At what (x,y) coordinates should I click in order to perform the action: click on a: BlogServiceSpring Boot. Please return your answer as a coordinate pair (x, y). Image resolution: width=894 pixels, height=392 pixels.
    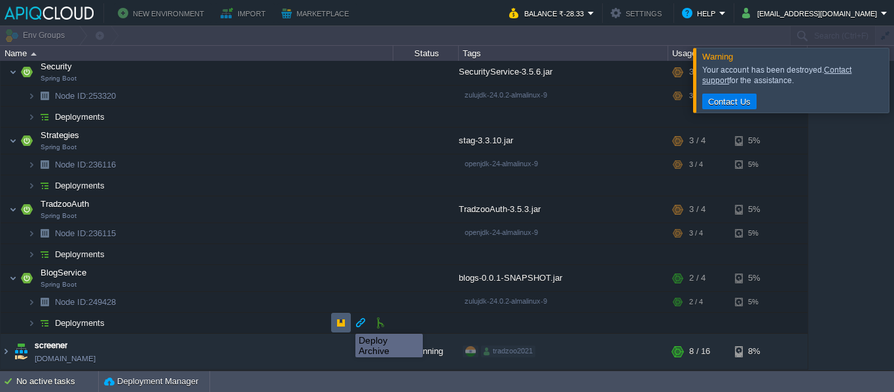
    Looking at the image, I should click on (63, 272).